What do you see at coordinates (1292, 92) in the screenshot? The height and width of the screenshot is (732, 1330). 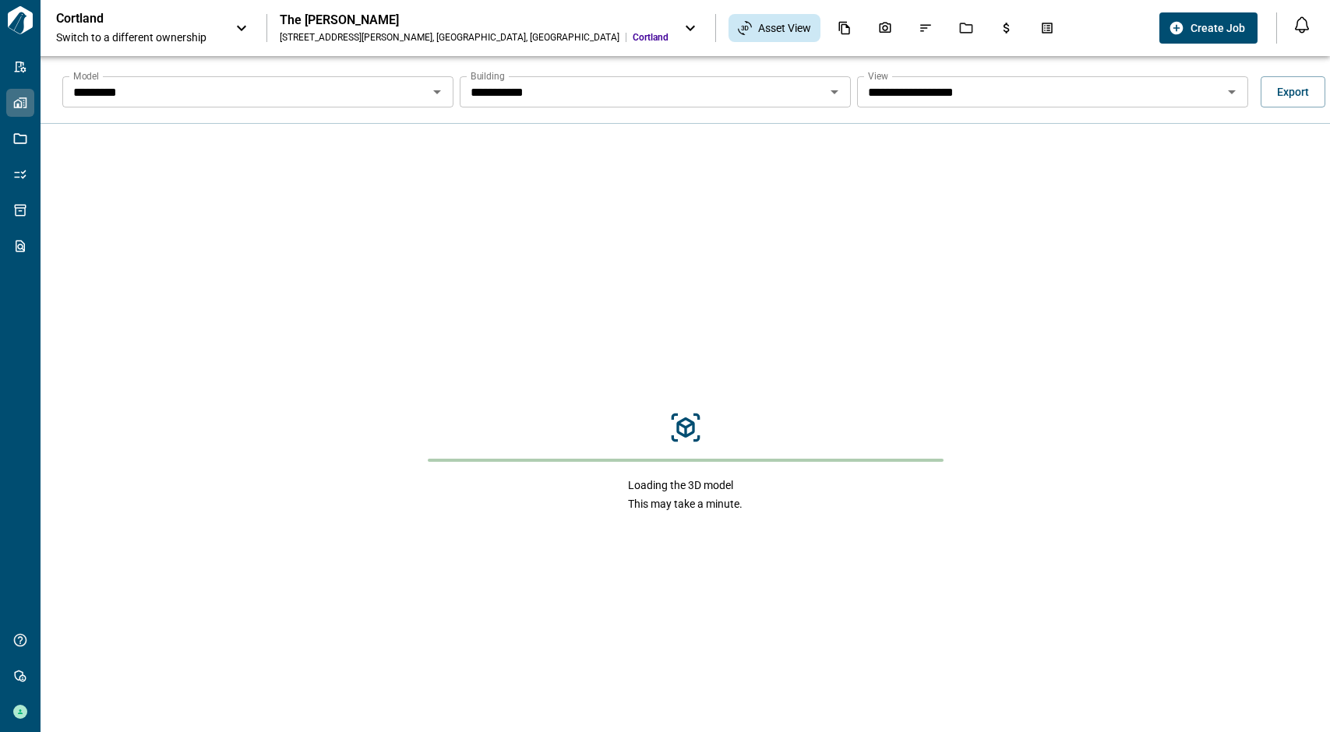 I see `span: Export` at bounding box center [1292, 92].